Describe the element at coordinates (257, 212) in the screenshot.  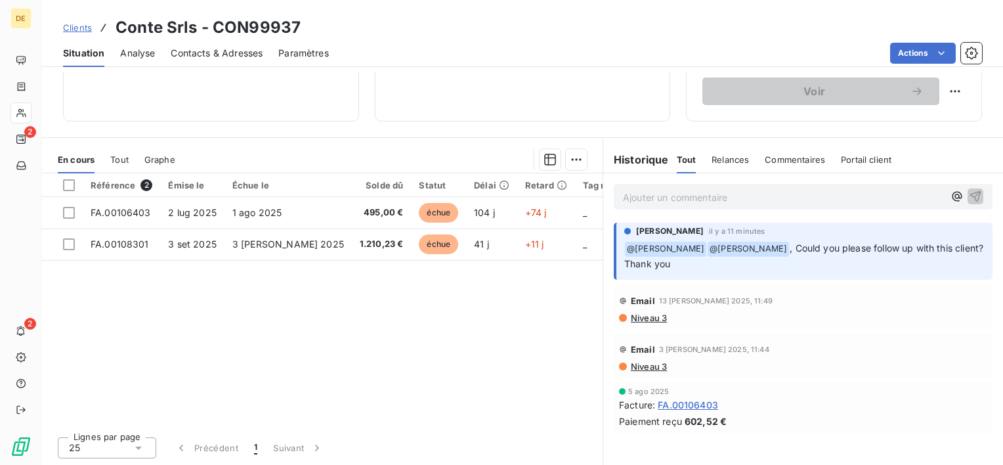
I see `span: 1 ago 2025` at that location.